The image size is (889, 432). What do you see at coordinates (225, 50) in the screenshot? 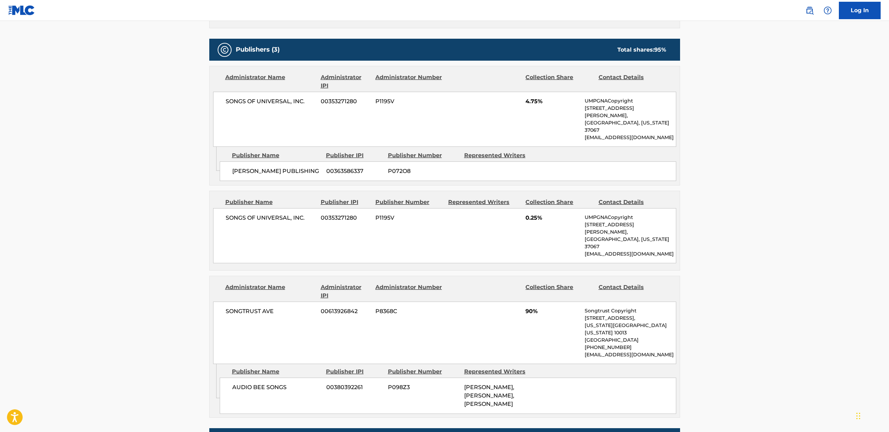
I see `img: Publishers` at bounding box center [225, 50].